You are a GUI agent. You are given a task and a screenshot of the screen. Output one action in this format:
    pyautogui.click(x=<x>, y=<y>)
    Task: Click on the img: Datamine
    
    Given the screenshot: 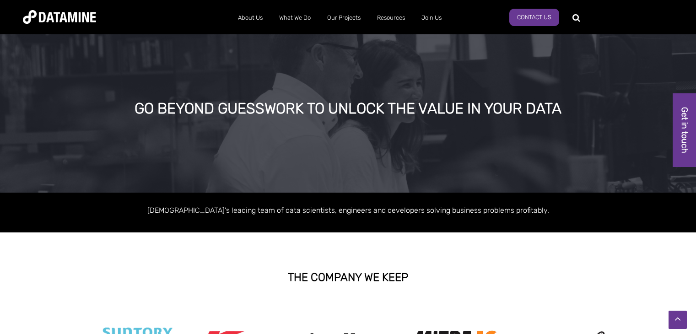 What is the action you would take?
    pyautogui.click(x=60, y=17)
    